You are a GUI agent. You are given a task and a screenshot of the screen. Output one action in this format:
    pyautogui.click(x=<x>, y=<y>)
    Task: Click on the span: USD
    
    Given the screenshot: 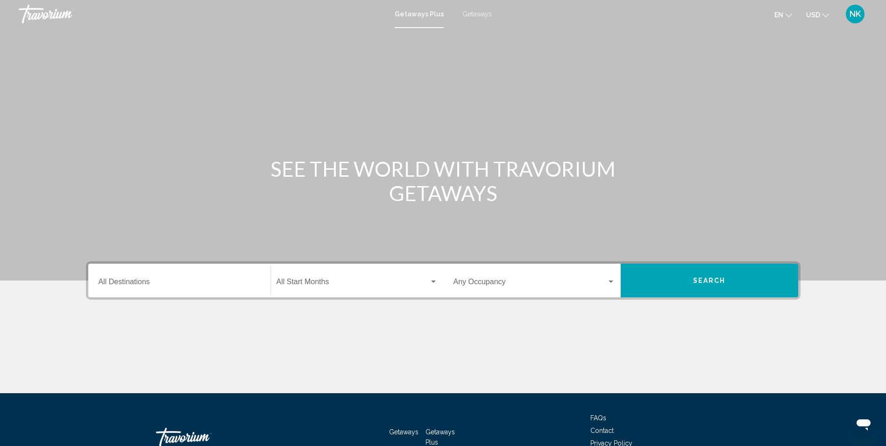 What is the action you would take?
    pyautogui.click(x=813, y=15)
    